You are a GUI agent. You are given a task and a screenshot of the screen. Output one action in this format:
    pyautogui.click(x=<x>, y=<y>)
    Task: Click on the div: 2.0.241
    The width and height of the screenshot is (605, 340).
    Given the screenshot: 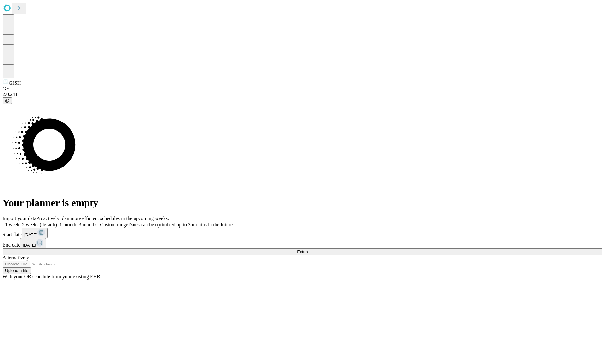 What is the action you would take?
    pyautogui.click(x=302, y=94)
    